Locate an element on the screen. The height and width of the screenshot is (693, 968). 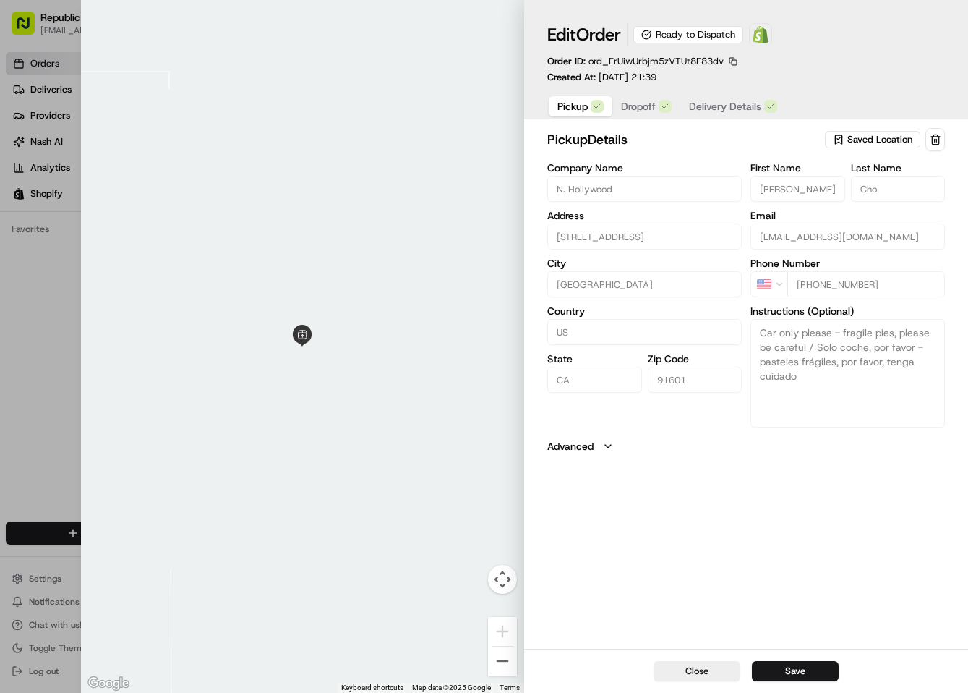
h2: pickup Details is located at coordinates (685, 140).